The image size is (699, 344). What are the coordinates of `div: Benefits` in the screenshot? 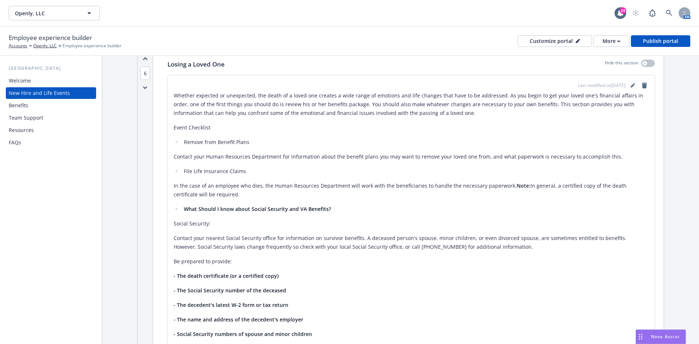 It's located at (19, 106).